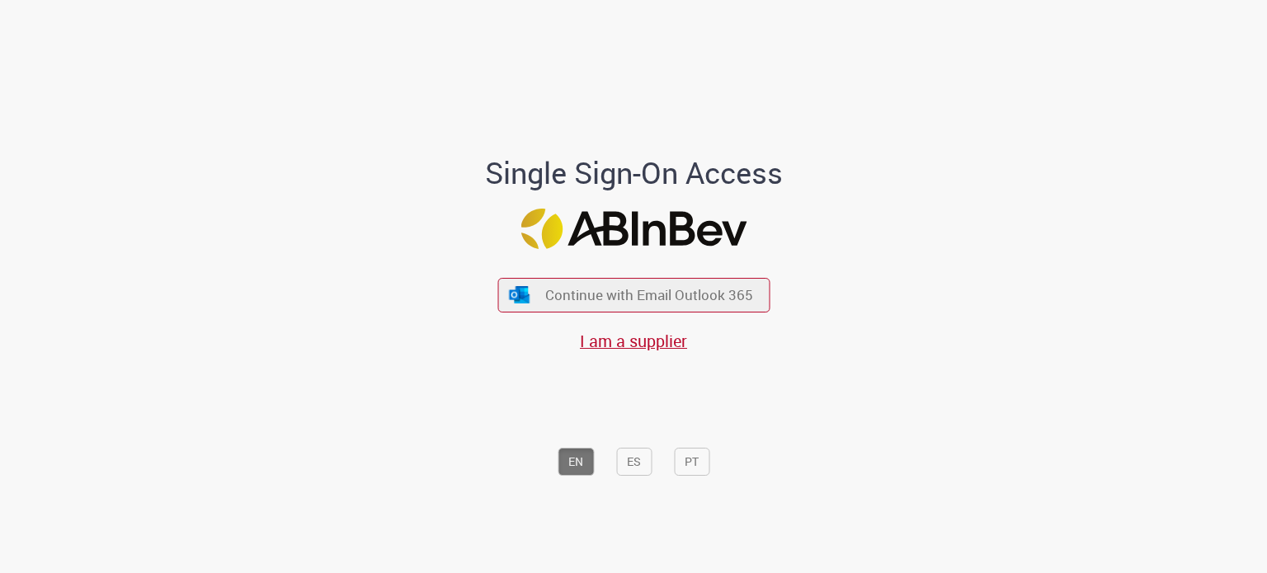  I want to click on button: ES, so click(633, 462).